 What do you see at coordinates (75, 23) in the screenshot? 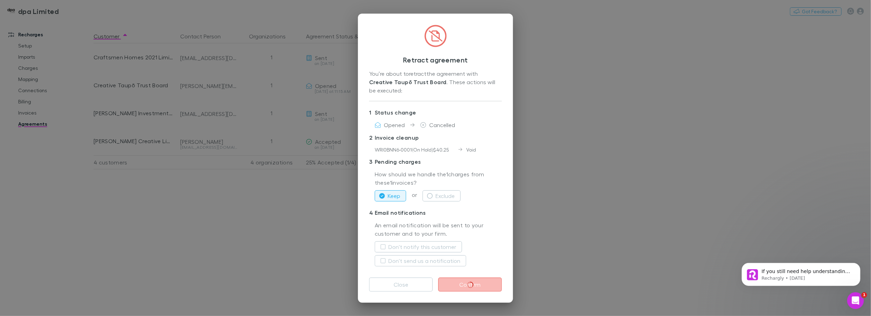
I see `p: If you still need help understanding the "Next Invoice" status or have other questions about your...` at bounding box center [75, 23].